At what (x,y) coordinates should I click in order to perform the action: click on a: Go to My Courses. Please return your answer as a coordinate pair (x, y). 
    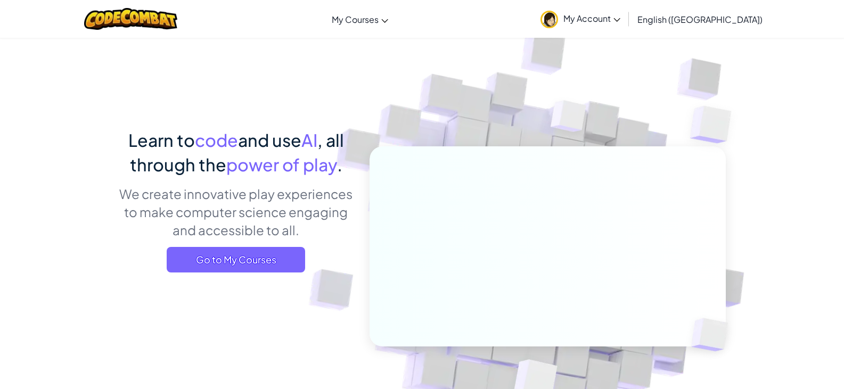
    Looking at the image, I should click on (236, 260).